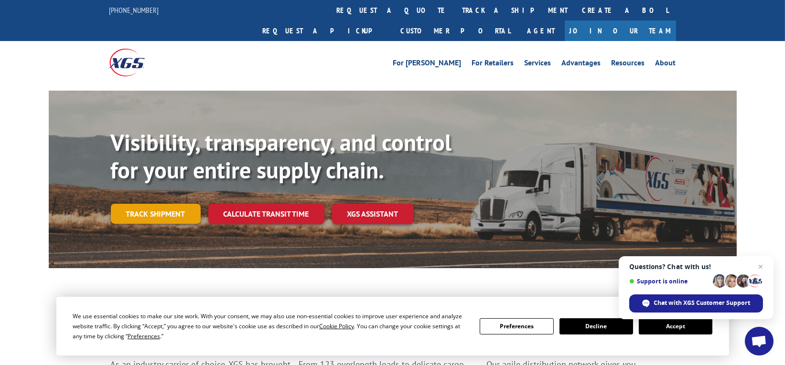 This screenshot has width=785, height=365. Describe the element at coordinates (675, 327) in the screenshot. I see `button: Accept` at that location.